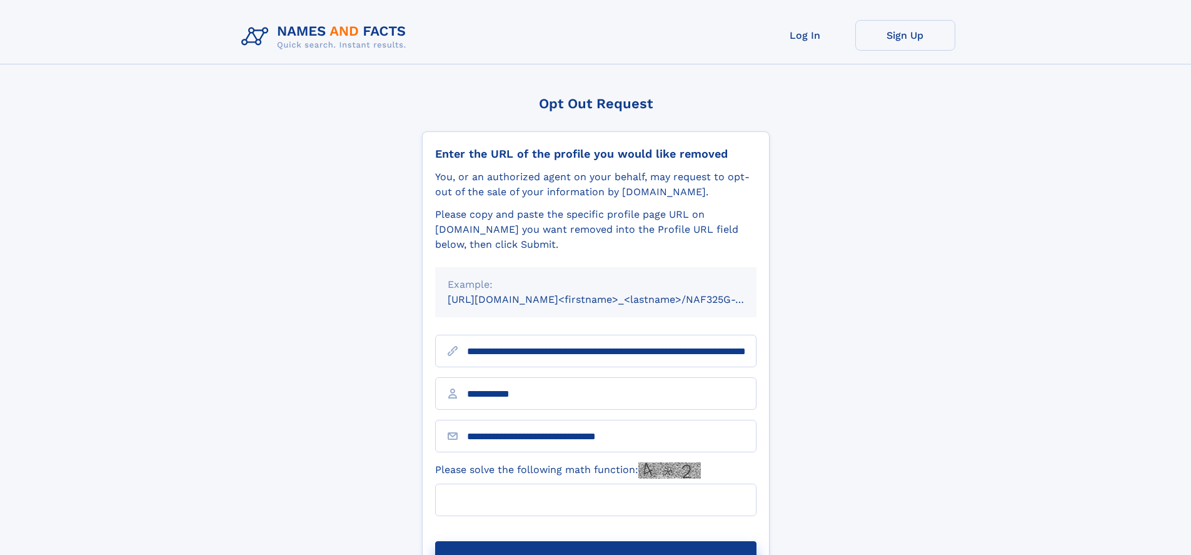 The height and width of the screenshot is (555, 1191). I want to click on img: Logo Names and Facts, so click(326, 37).